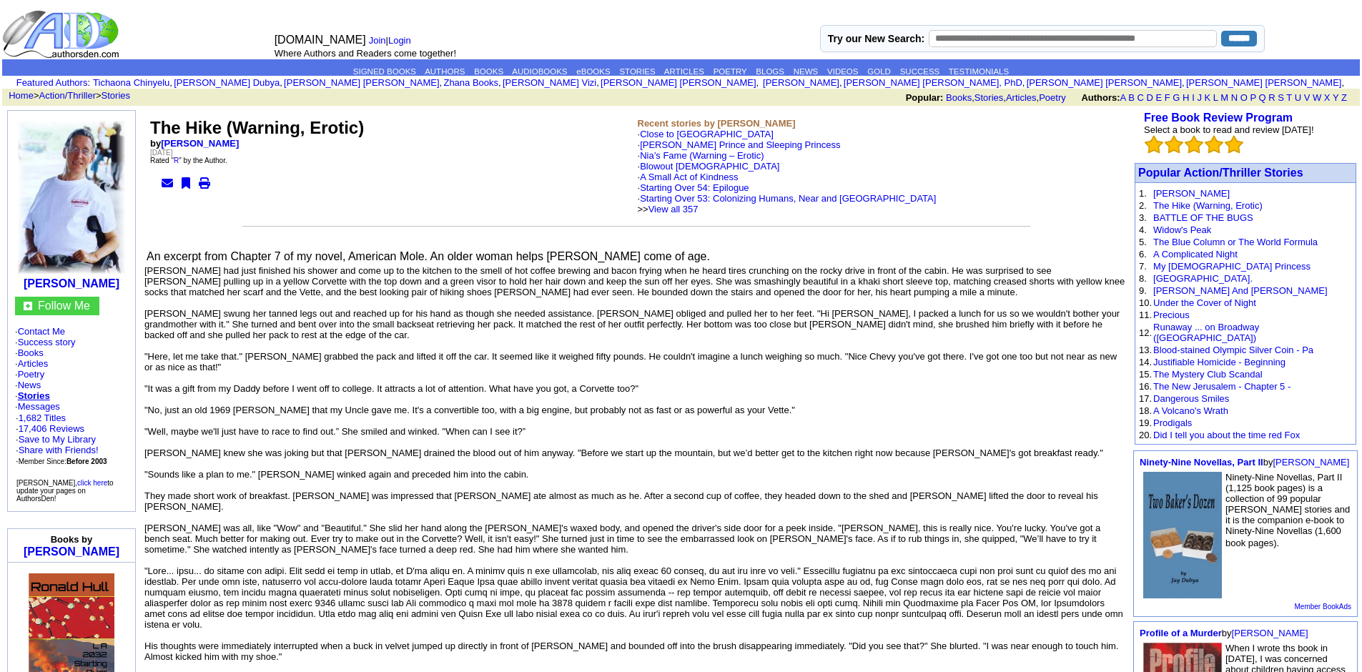 This screenshot has width=1362, height=672. What do you see at coordinates (876, 39) in the screenshot?
I see `label: Try our New Search:` at bounding box center [876, 39].